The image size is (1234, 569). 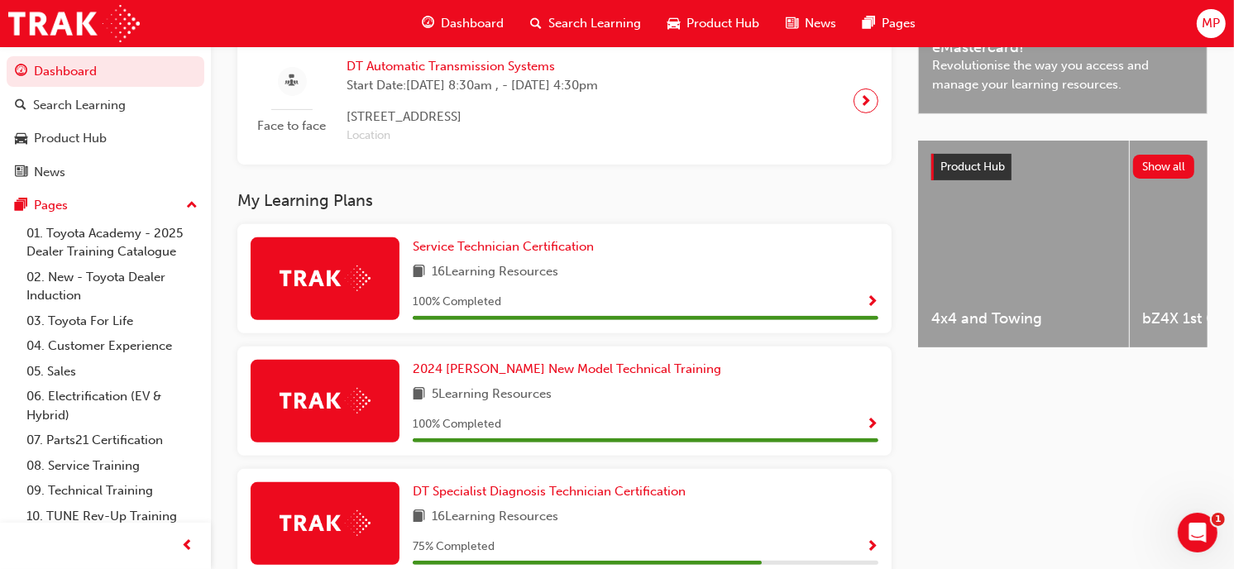 What do you see at coordinates (112, 346) in the screenshot?
I see `a: 04. Customer Experience` at bounding box center [112, 346].